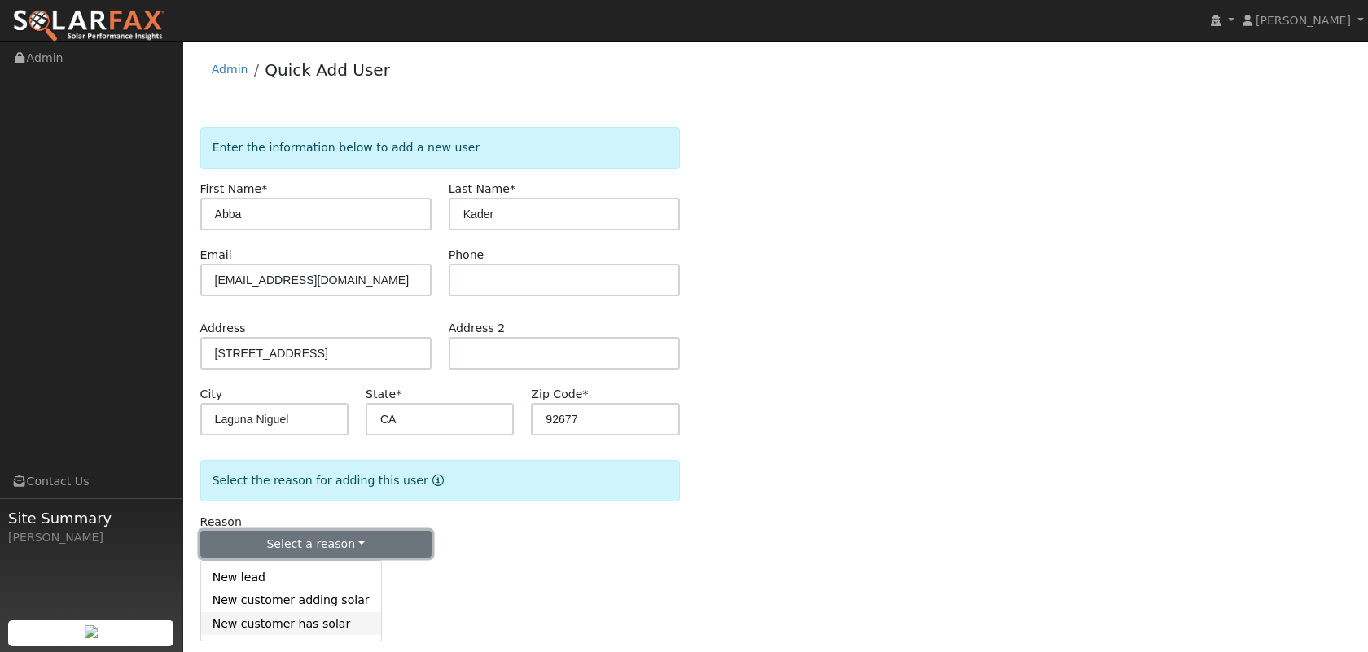 This screenshot has width=1368, height=652. Describe the element at coordinates (291, 601) in the screenshot. I see `a: New customer adding solar` at that location.